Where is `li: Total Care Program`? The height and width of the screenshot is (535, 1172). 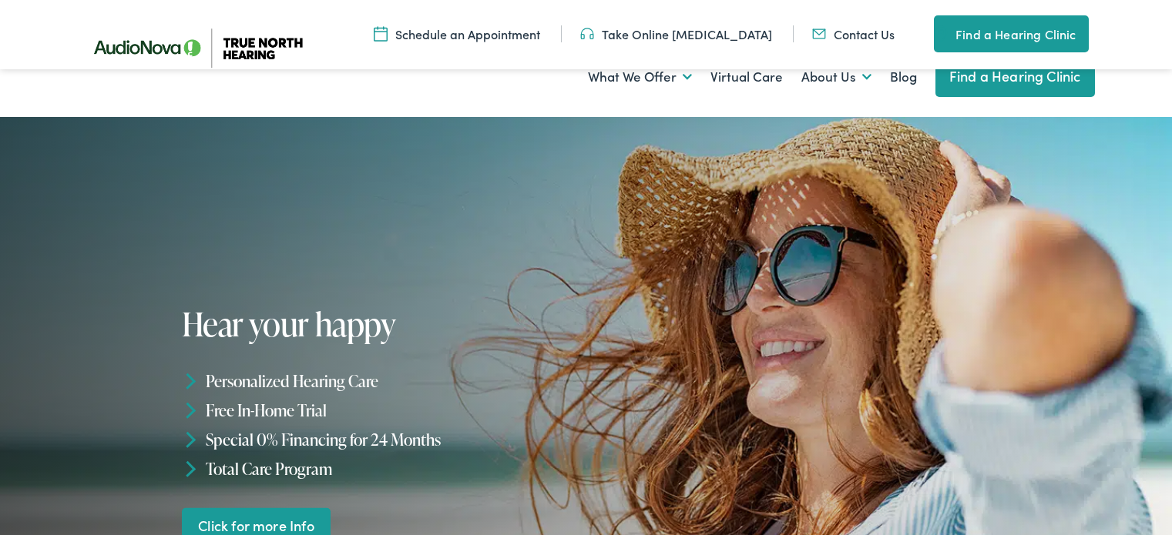
li: Total Care Program is located at coordinates (387, 468).